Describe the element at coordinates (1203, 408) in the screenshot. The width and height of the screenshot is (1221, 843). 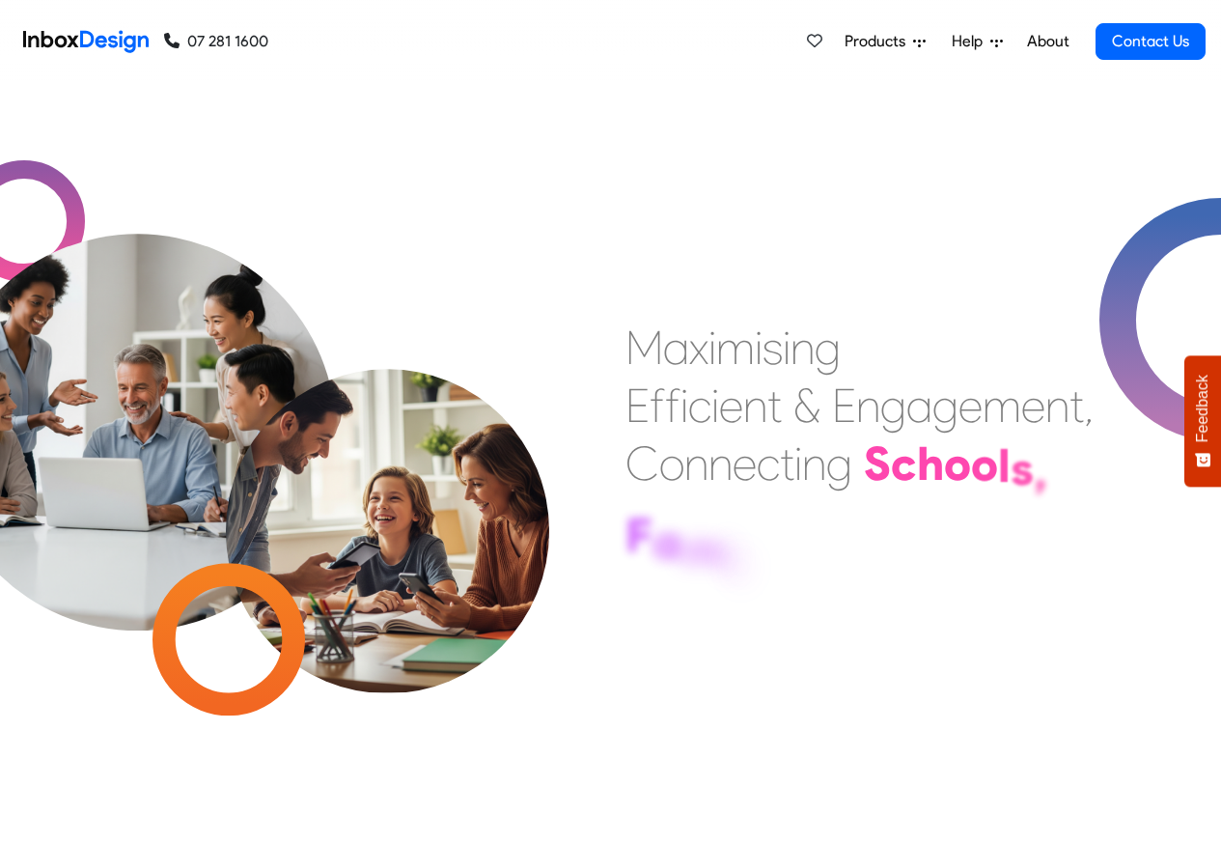
I see `span: Feedback` at that location.